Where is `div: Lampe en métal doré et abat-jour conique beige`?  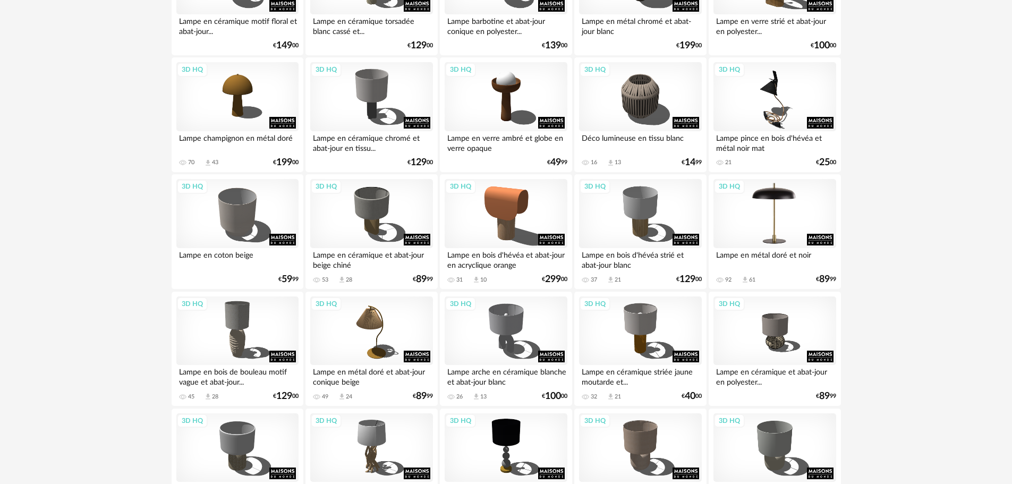 div: Lampe en métal doré et abat-jour conique beige is located at coordinates (371, 376).